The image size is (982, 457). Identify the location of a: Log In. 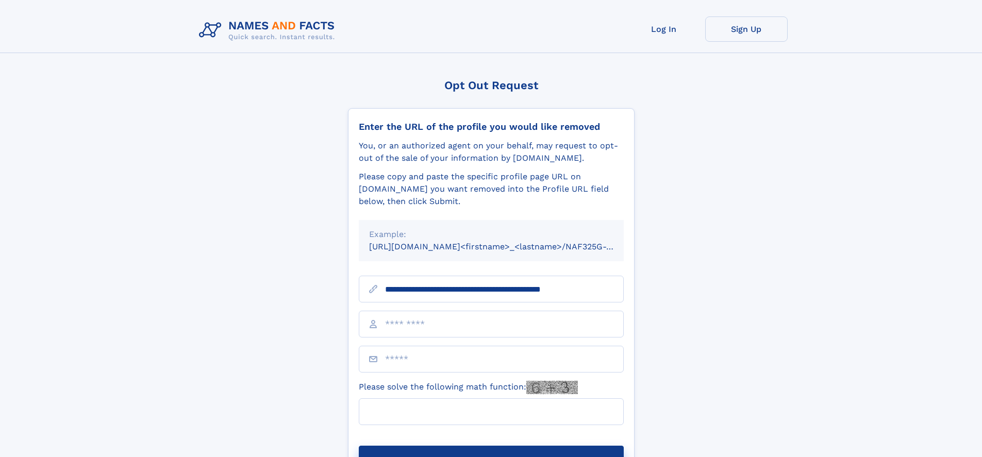
(664, 29).